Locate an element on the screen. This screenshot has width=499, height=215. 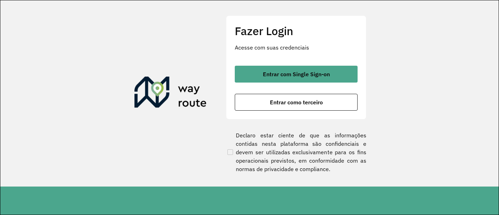
span: Entrar com Single Sign-on is located at coordinates (296, 74).